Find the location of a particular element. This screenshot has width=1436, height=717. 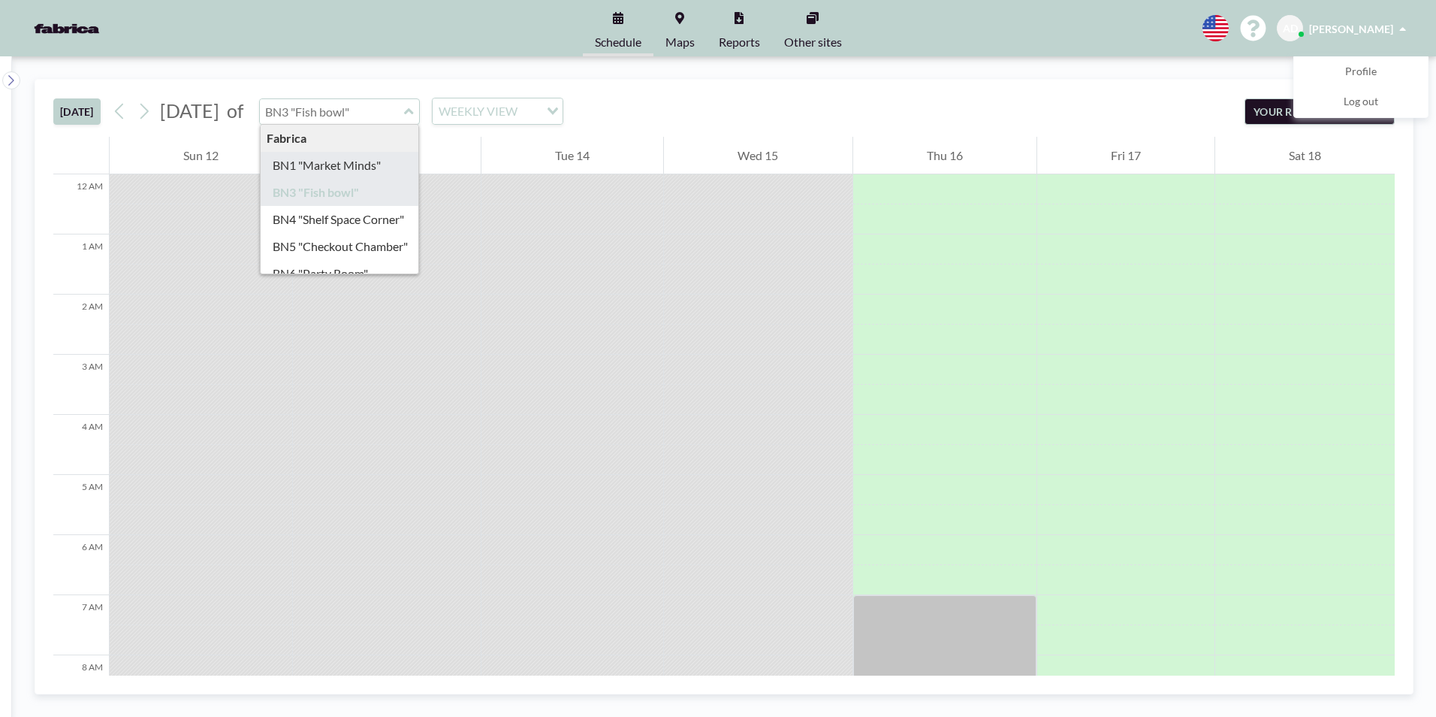

div: 2 AM is located at coordinates (81, 325).